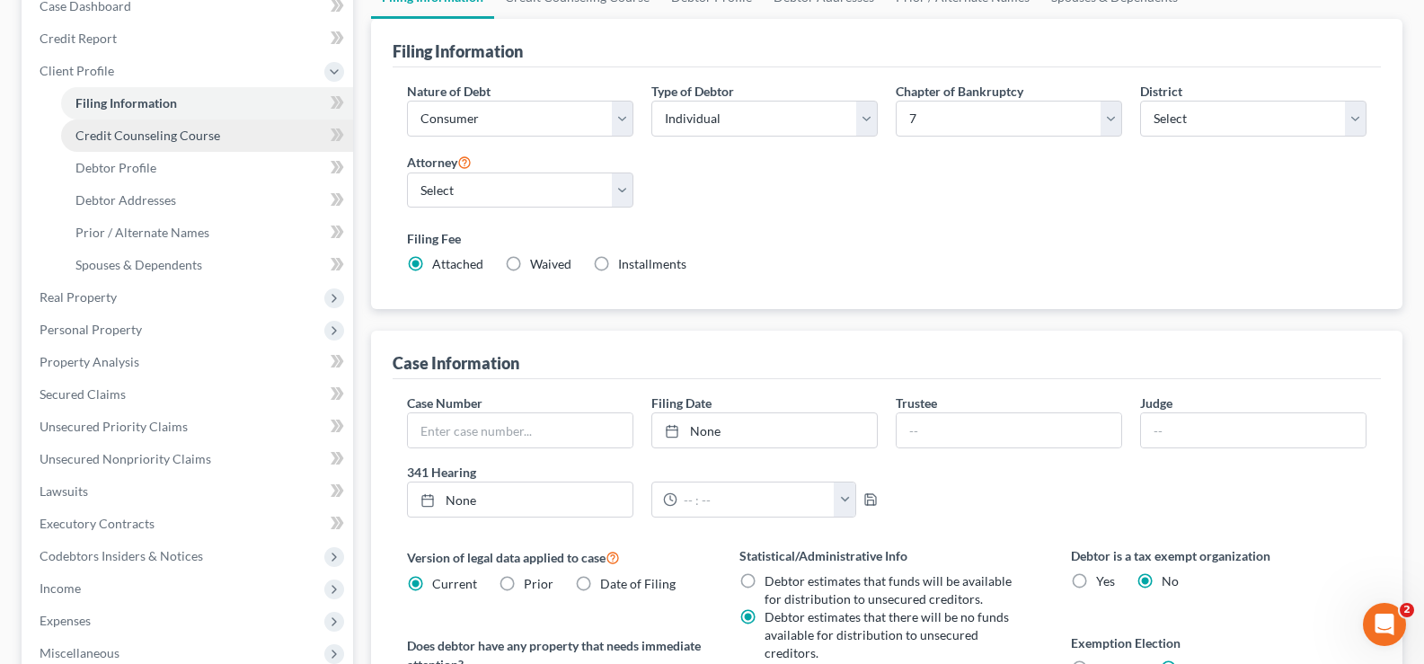  Describe the element at coordinates (113, 426) in the screenshot. I see `span: Unsecured Priority Claims` at that location.